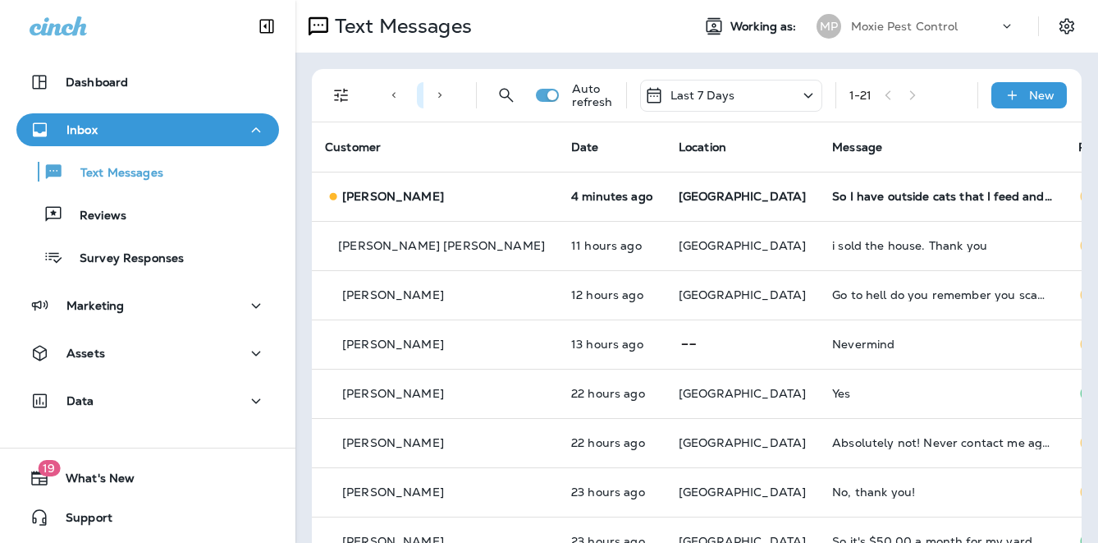 Image resolution: width=1098 pixels, height=543 pixels. I want to click on div: 1 - 21, so click(861, 95).